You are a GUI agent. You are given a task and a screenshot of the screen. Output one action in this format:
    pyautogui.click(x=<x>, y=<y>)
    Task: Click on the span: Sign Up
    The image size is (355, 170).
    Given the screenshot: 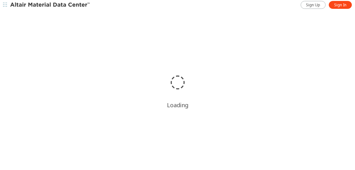 What is the action you would take?
    pyautogui.click(x=313, y=5)
    